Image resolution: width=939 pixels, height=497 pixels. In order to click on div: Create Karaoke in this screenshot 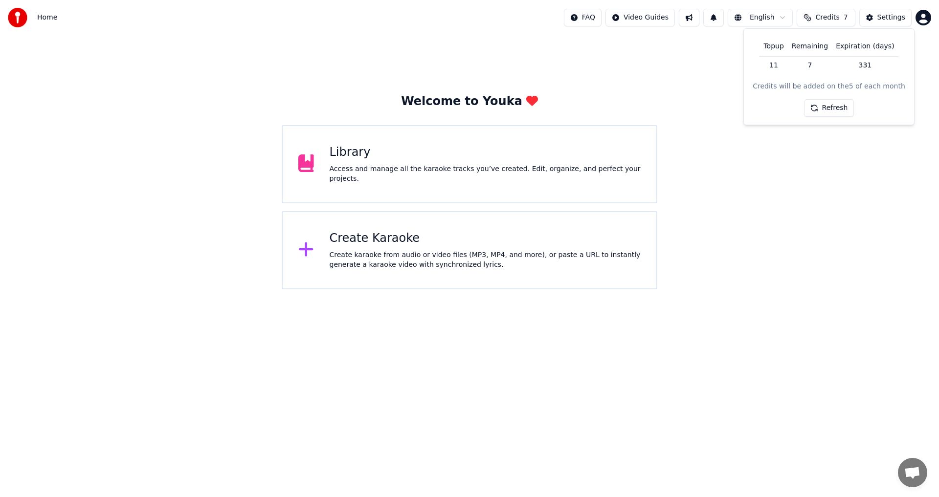, I will do `click(485, 239)`.